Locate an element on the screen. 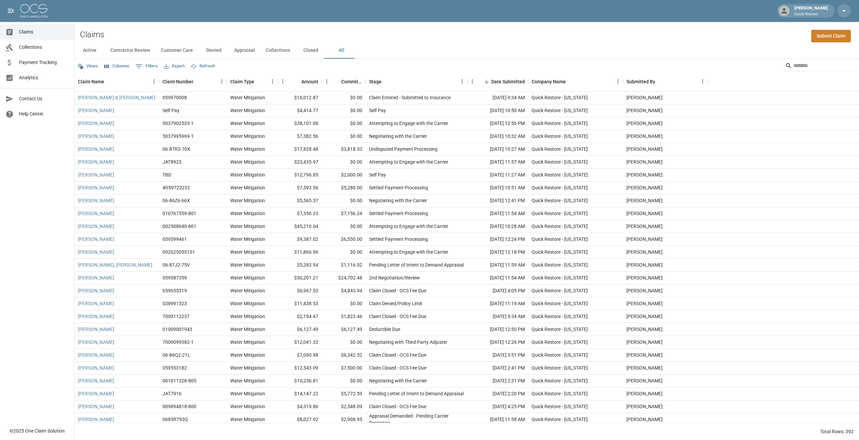 The width and height of the screenshot is (859, 440). div: 2nd Negotiation/Review is located at coordinates (394, 278).